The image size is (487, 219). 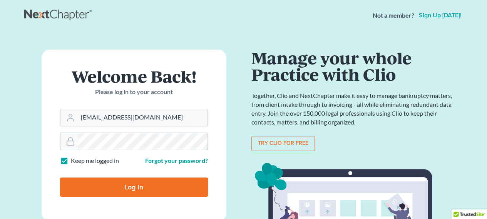 What do you see at coordinates (283, 144) in the screenshot?
I see `a: Try clio for free` at bounding box center [283, 144].